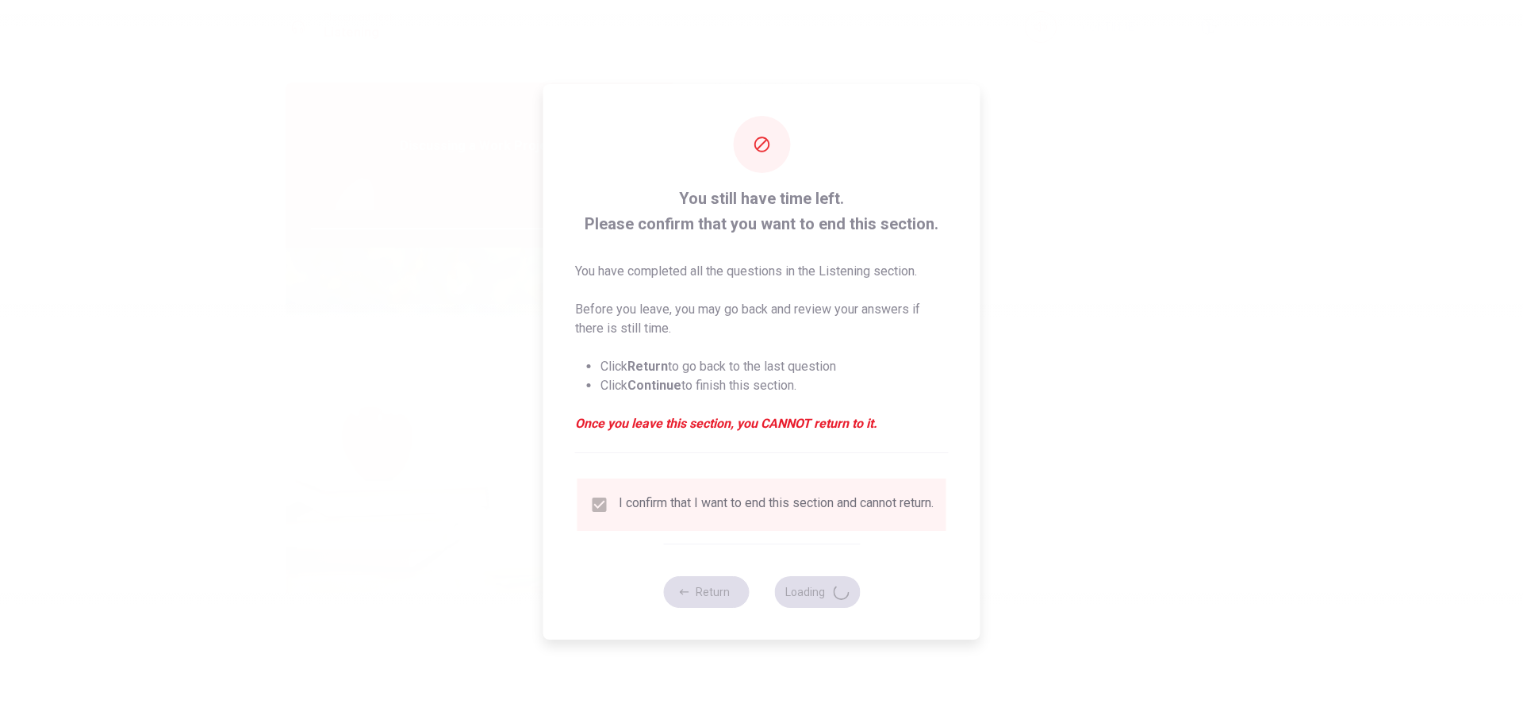 This screenshot has width=1523, height=723. Describe the element at coordinates (647, 366) in the screenshot. I see `strong: Return` at that location.